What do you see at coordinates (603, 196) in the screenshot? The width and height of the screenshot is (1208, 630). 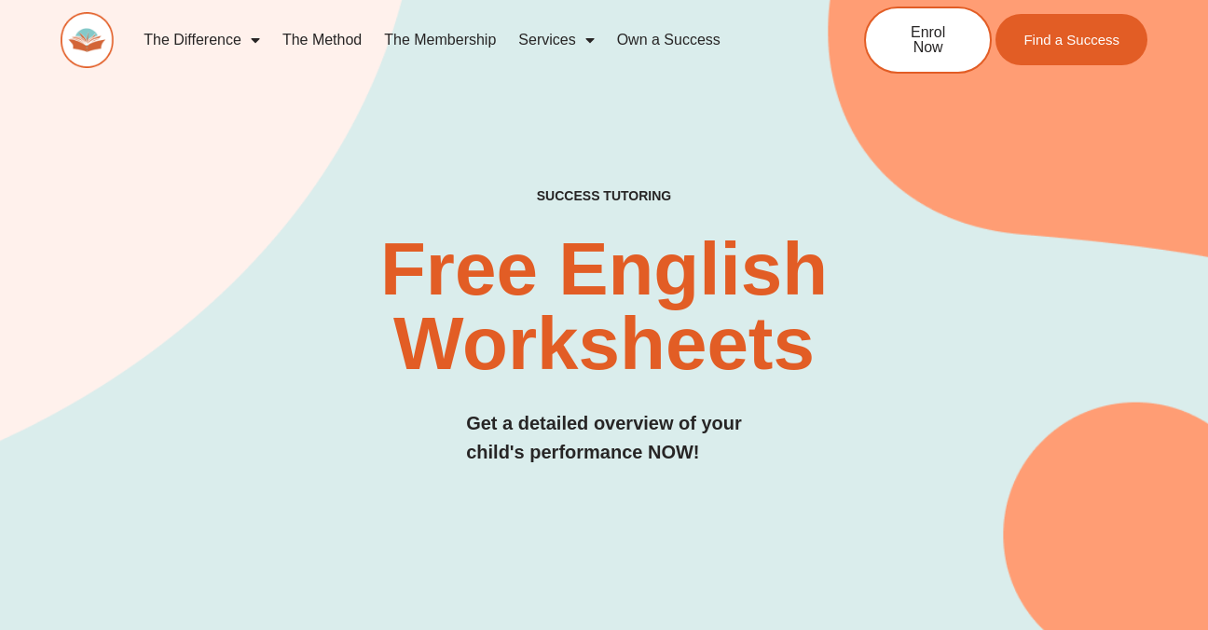 I see `h4: SUCCESS TUTORING​` at bounding box center [603, 196].